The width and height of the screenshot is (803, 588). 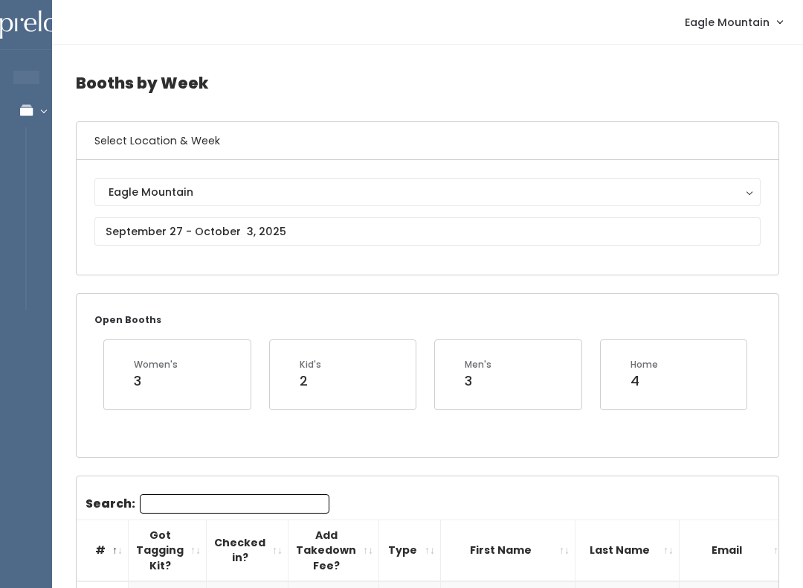 What do you see at coordinates (733, 22) in the screenshot?
I see `a: Eagle Mountain` at bounding box center [733, 22].